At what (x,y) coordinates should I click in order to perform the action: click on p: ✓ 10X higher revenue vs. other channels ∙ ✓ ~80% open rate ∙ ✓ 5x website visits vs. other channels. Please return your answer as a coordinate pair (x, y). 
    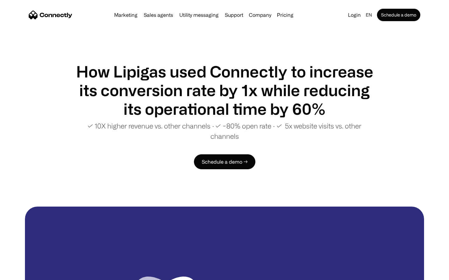
    Looking at the image, I should click on (224, 131).